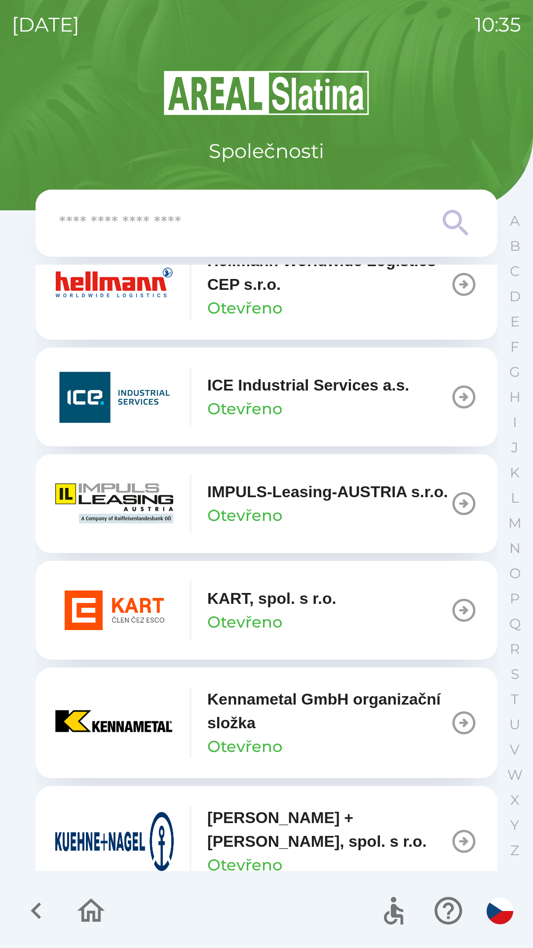 This screenshot has width=533, height=948. I want to click on img: ca1d2083-8ecb-4b62-b28d-85b6afc2efc3.png, so click(115, 397).